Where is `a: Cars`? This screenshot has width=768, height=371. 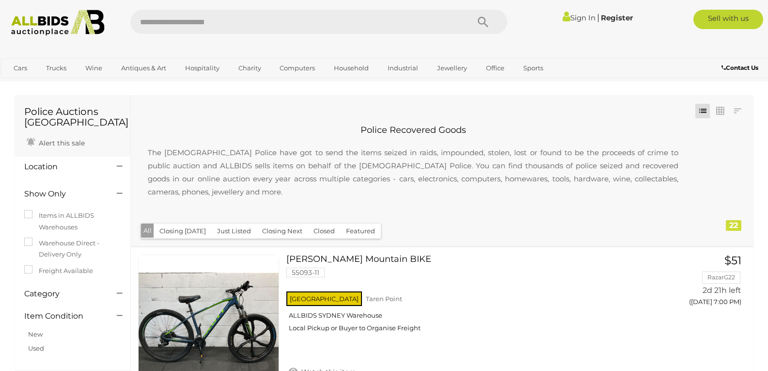 a: Cars is located at coordinates (20, 68).